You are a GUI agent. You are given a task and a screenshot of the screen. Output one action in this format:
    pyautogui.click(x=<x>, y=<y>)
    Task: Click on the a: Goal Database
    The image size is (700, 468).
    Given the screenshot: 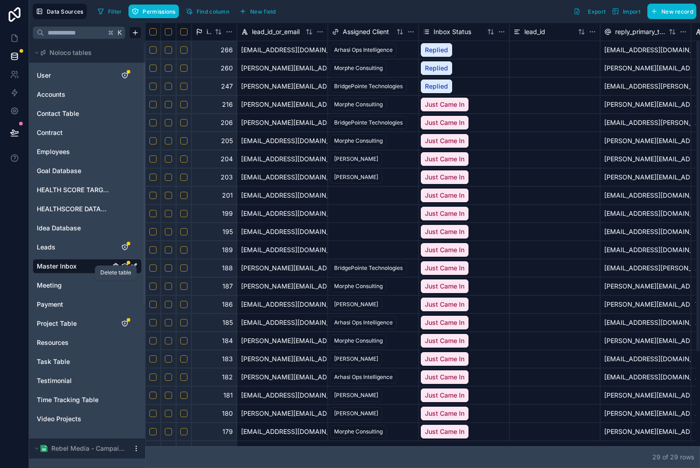 What is the action you would take?
    pyautogui.click(x=74, y=171)
    